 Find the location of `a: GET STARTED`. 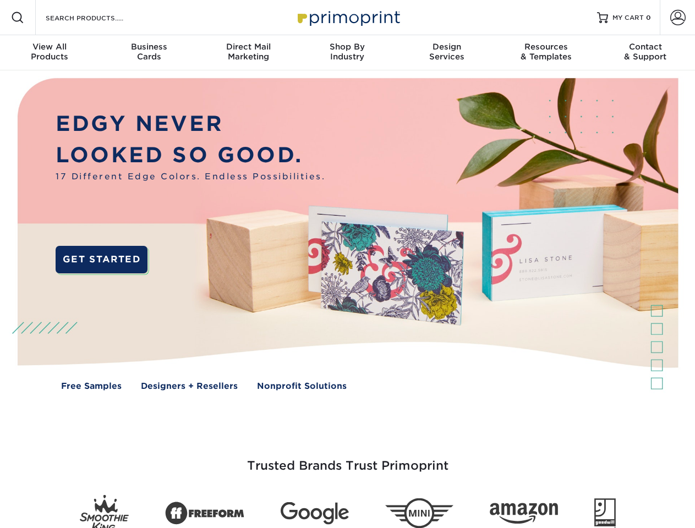

a: GET STARTED is located at coordinates (101, 260).